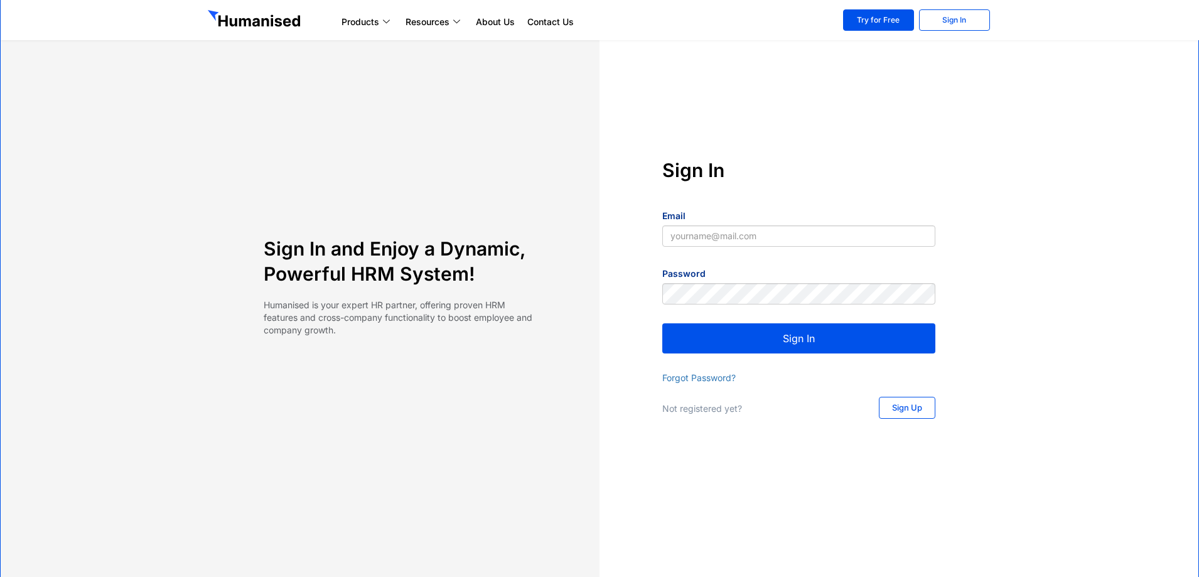 The width and height of the screenshot is (1199, 577). Describe the element at coordinates (798, 170) in the screenshot. I see `h4: Sign In` at that location.